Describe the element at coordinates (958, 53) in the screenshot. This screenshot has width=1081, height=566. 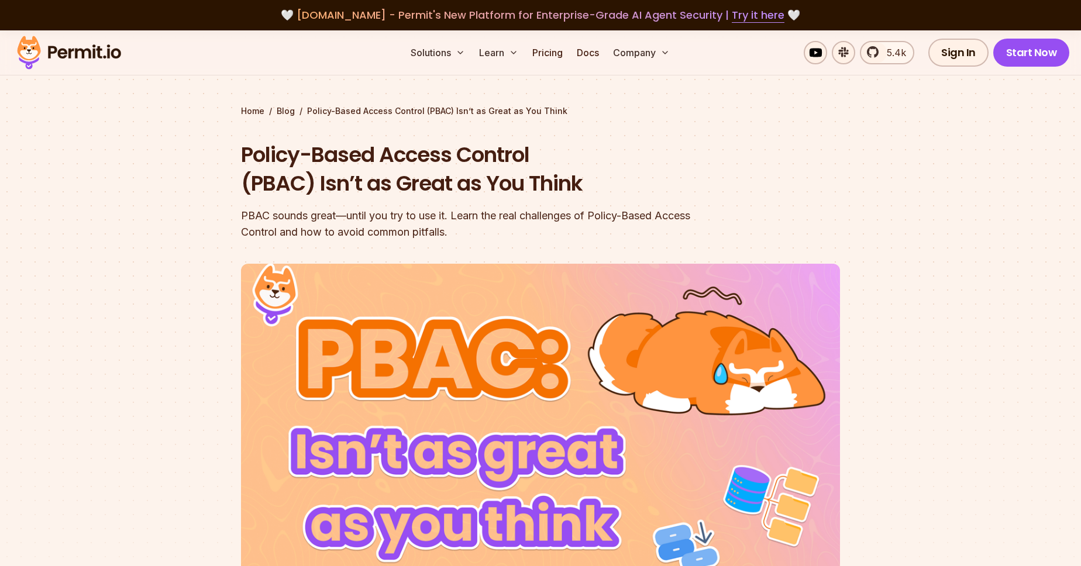
I see `a: Sign In` at that location.